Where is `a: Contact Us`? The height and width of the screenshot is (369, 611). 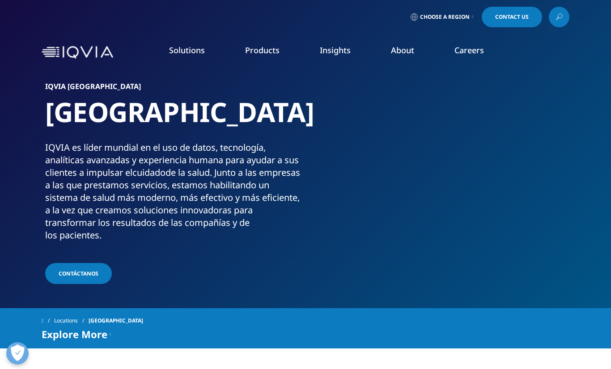
a: Contact Us is located at coordinates (512, 17).